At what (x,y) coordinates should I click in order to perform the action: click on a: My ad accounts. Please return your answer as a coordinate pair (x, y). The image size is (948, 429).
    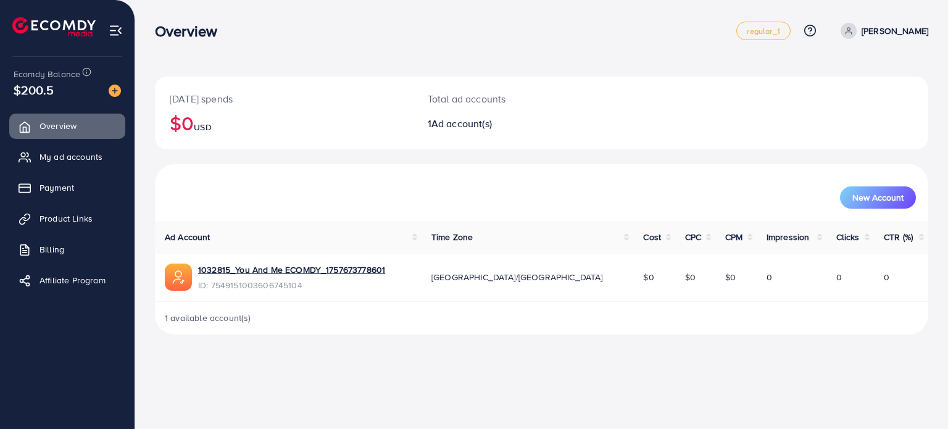
    Looking at the image, I should click on (67, 157).